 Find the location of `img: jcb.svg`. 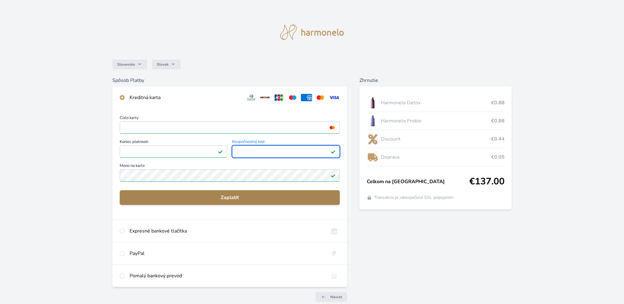

img: jcb.svg is located at coordinates (279, 98).